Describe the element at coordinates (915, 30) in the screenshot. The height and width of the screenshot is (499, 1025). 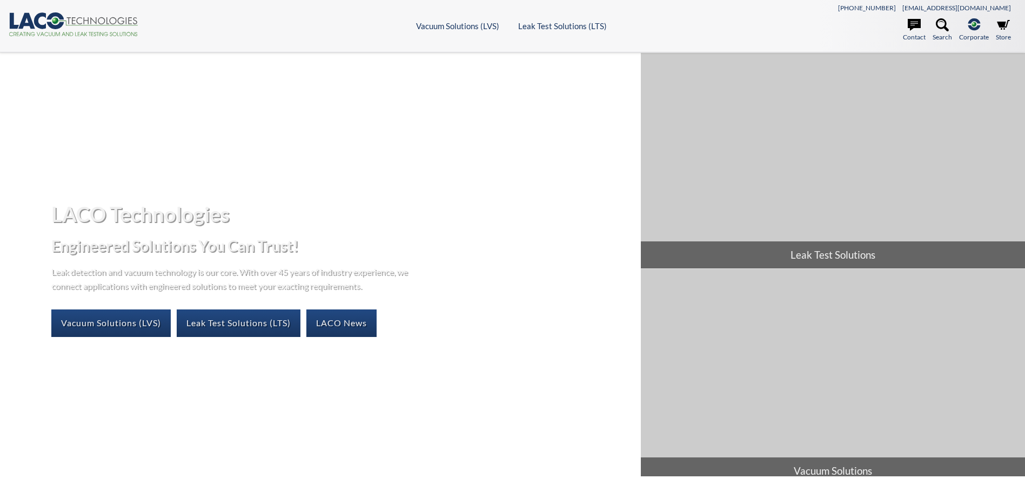
I see `a: Contact` at that location.